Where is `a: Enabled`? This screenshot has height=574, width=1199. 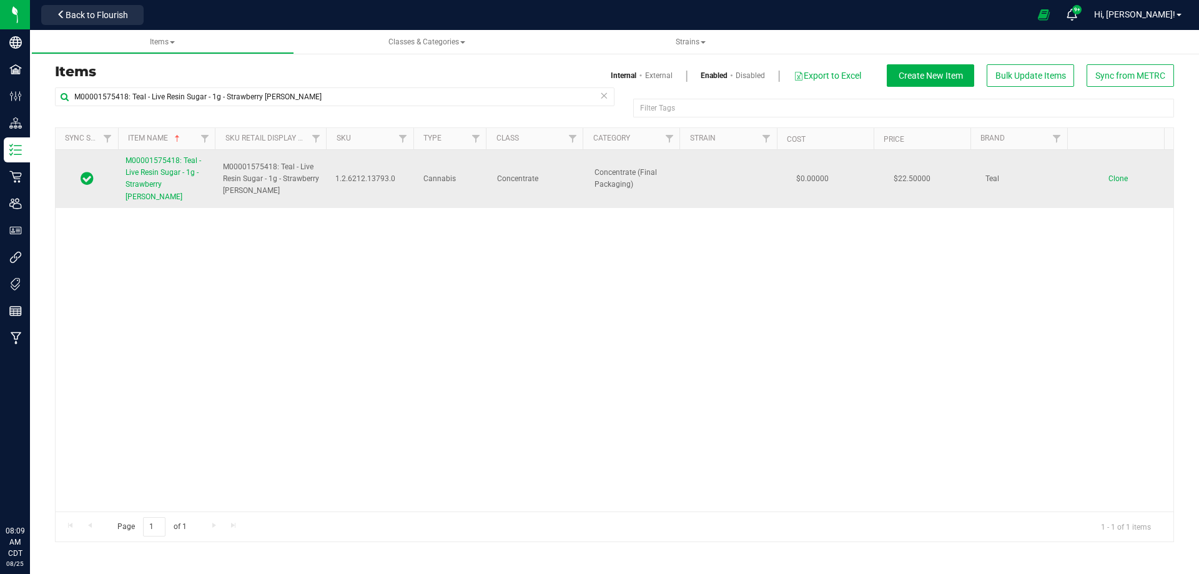
a: Enabled is located at coordinates (714, 76).